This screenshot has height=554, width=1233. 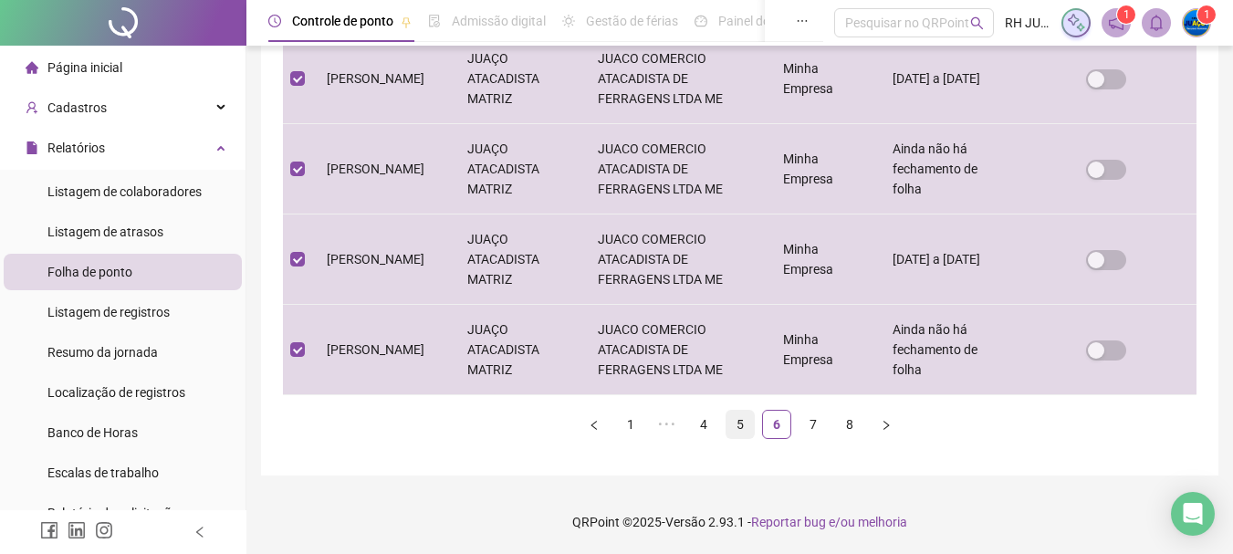 What do you see at coordinates (77, 108) in the screenshot?
I see `span: Cadastros` at bounding box center [77, 108].